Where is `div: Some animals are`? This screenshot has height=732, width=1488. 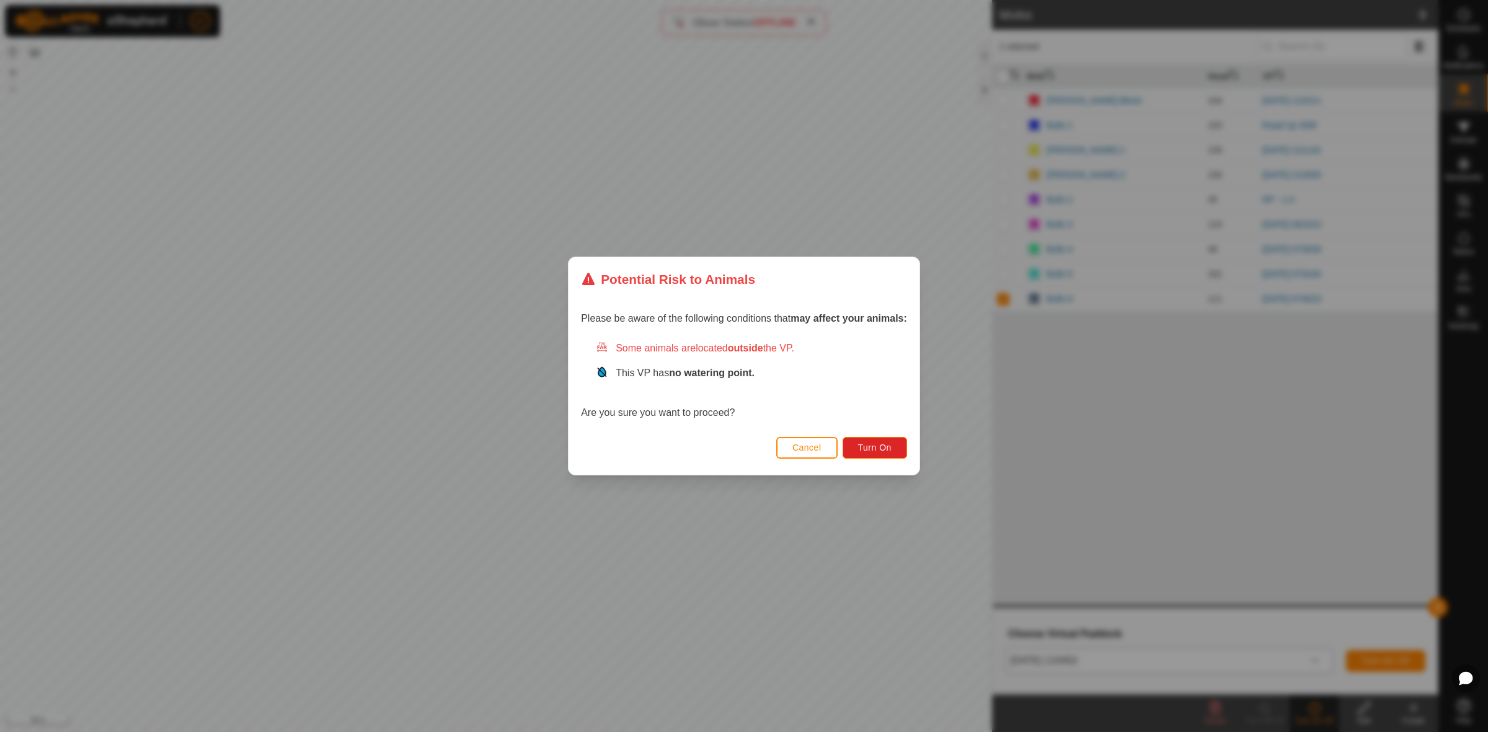
div: Some animals are is located at coordinates (751, 348).